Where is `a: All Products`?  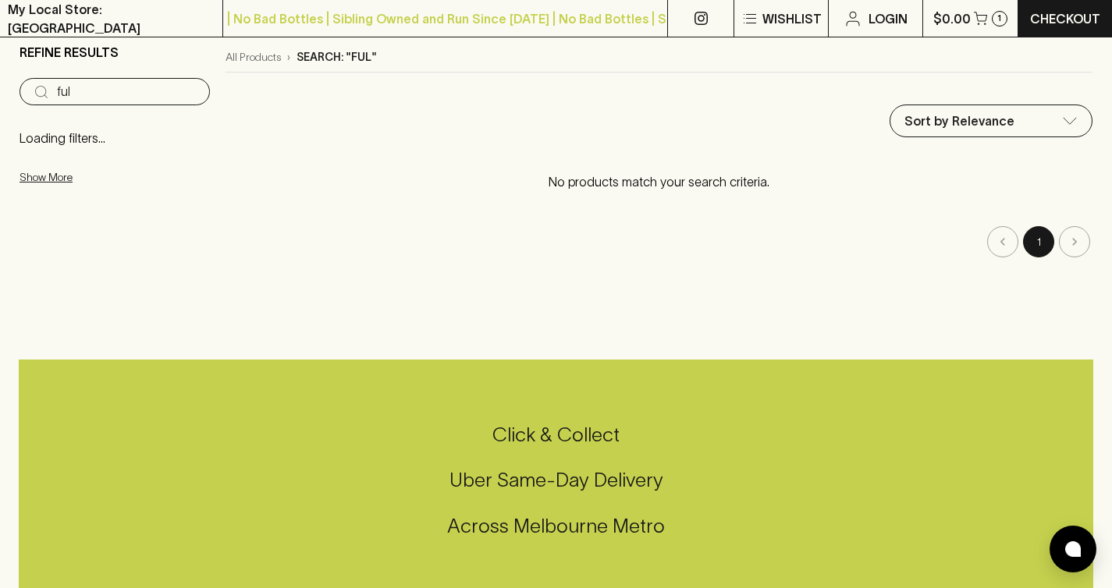 a: All Products is located at coordinates (253, 57).